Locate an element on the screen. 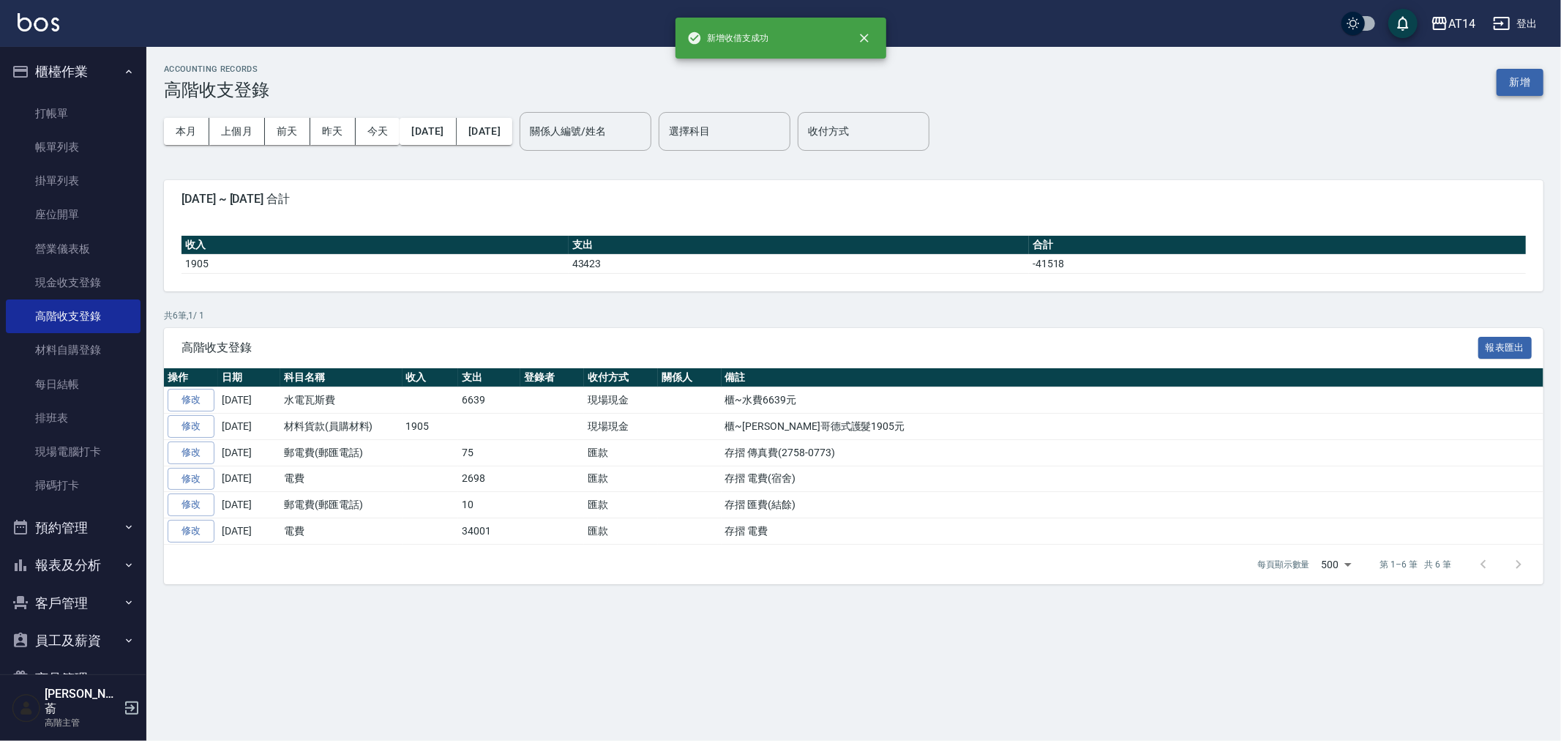  a: 新增 is located at coordinates (1520, 81).